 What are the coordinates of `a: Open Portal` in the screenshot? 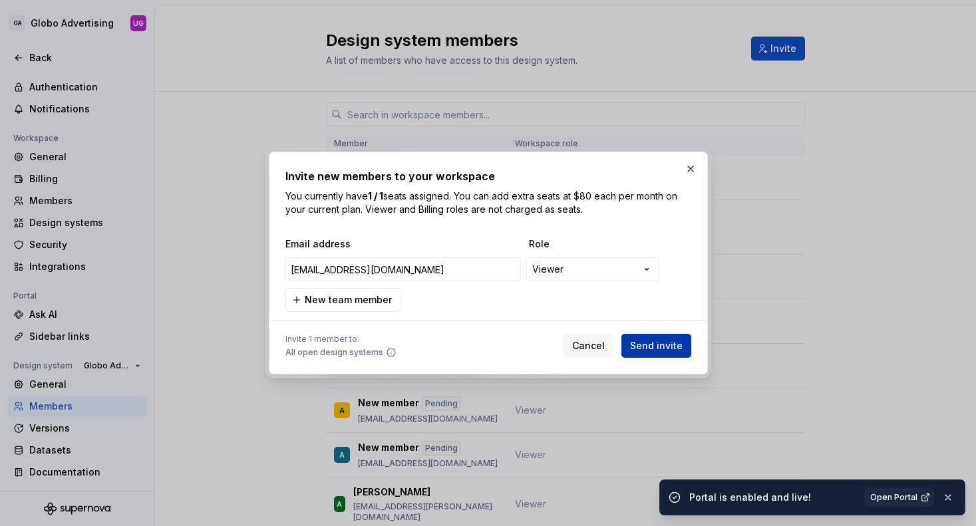 It's located at (899, 497).